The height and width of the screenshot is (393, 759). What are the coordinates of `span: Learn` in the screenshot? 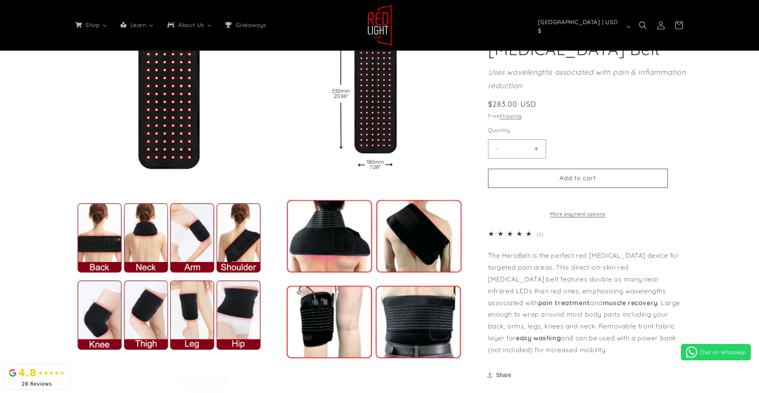 It's located at (138, 25).